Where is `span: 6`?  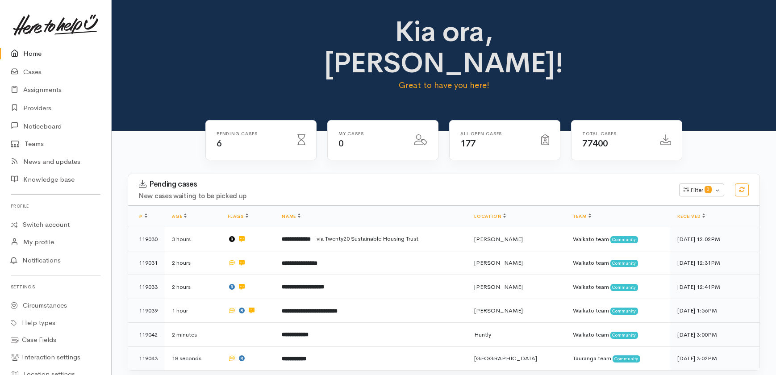 span: 6 is located at coordinates (219, 143).